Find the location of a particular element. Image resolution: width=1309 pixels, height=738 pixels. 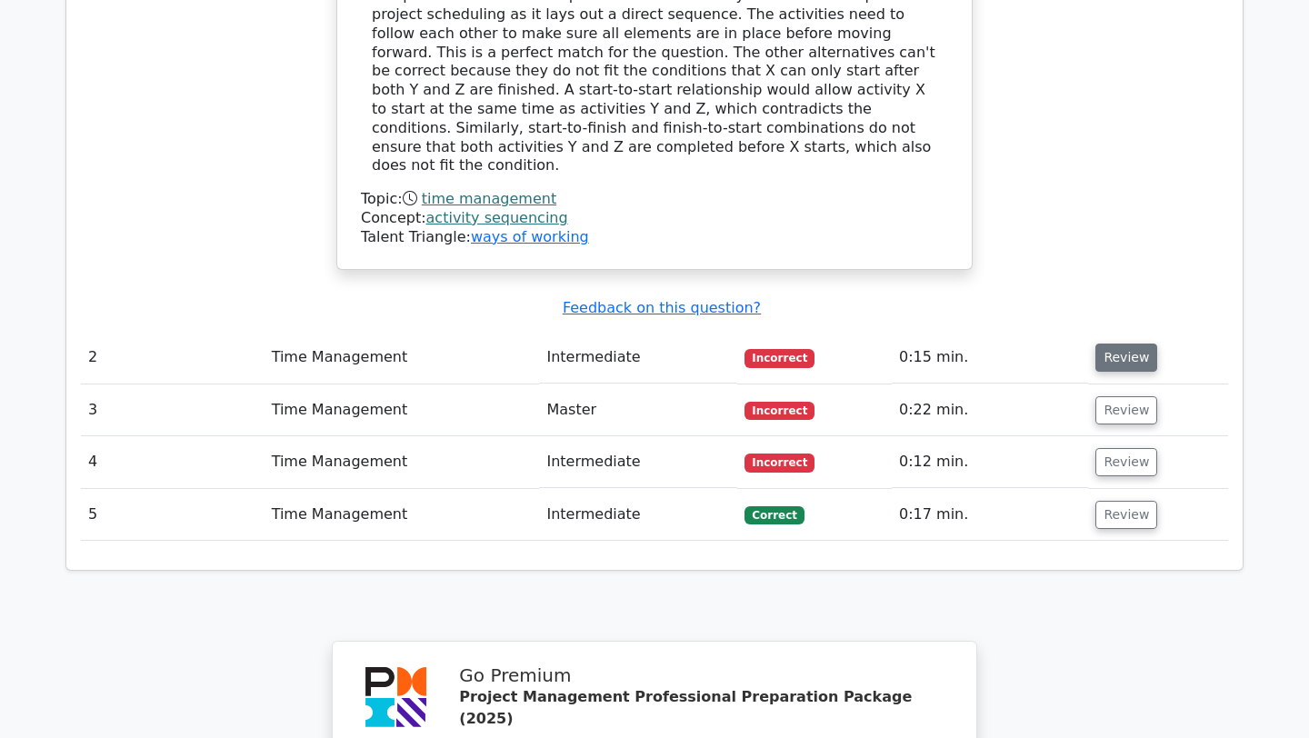

td: 3 is located at coordinates (173, 410).